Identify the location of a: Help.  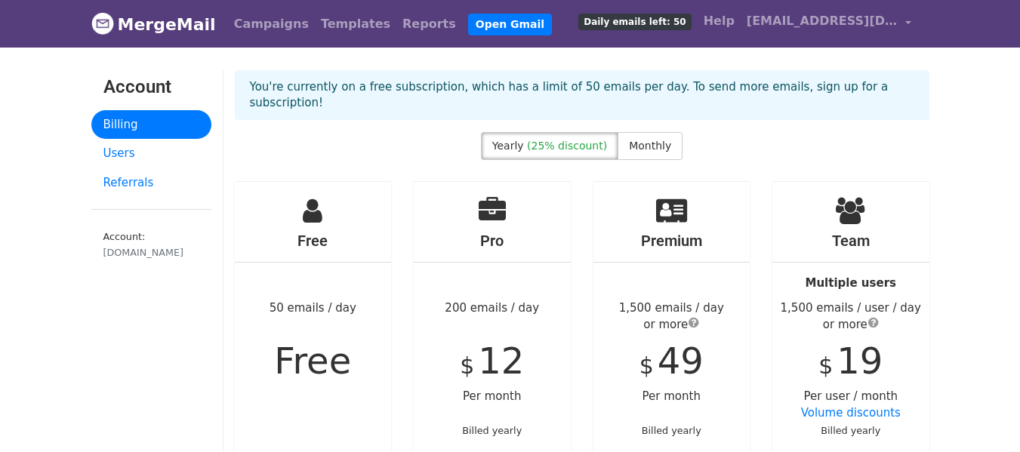
(719, 21).